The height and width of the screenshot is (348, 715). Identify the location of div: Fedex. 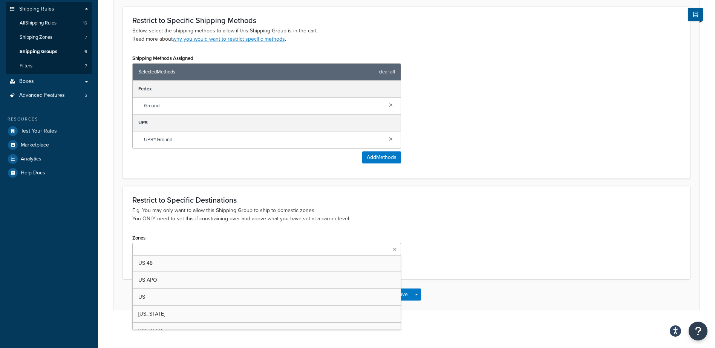
(267, 89).